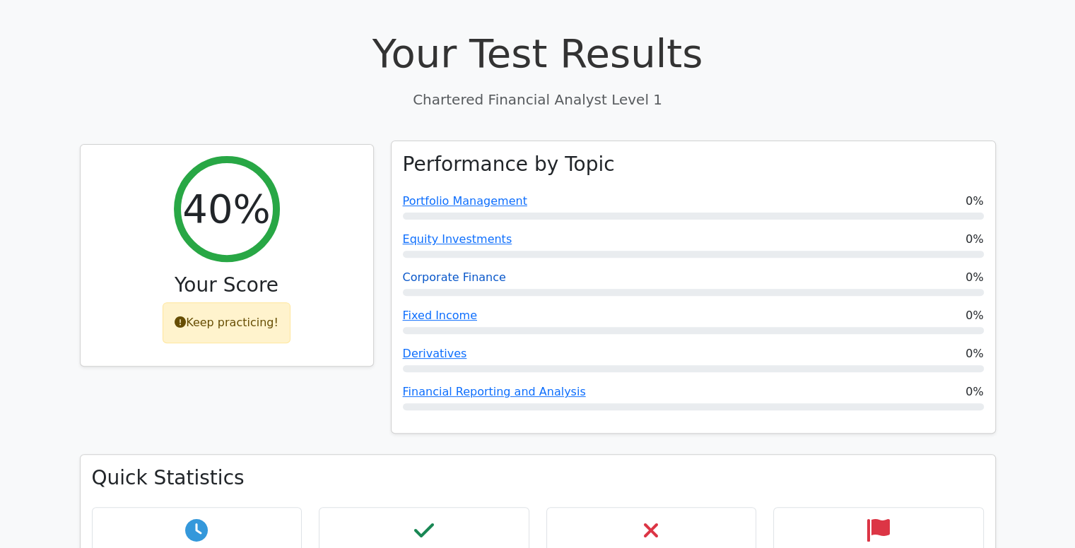  I want to click on h3: Performance by Topic, so click(509, 165).